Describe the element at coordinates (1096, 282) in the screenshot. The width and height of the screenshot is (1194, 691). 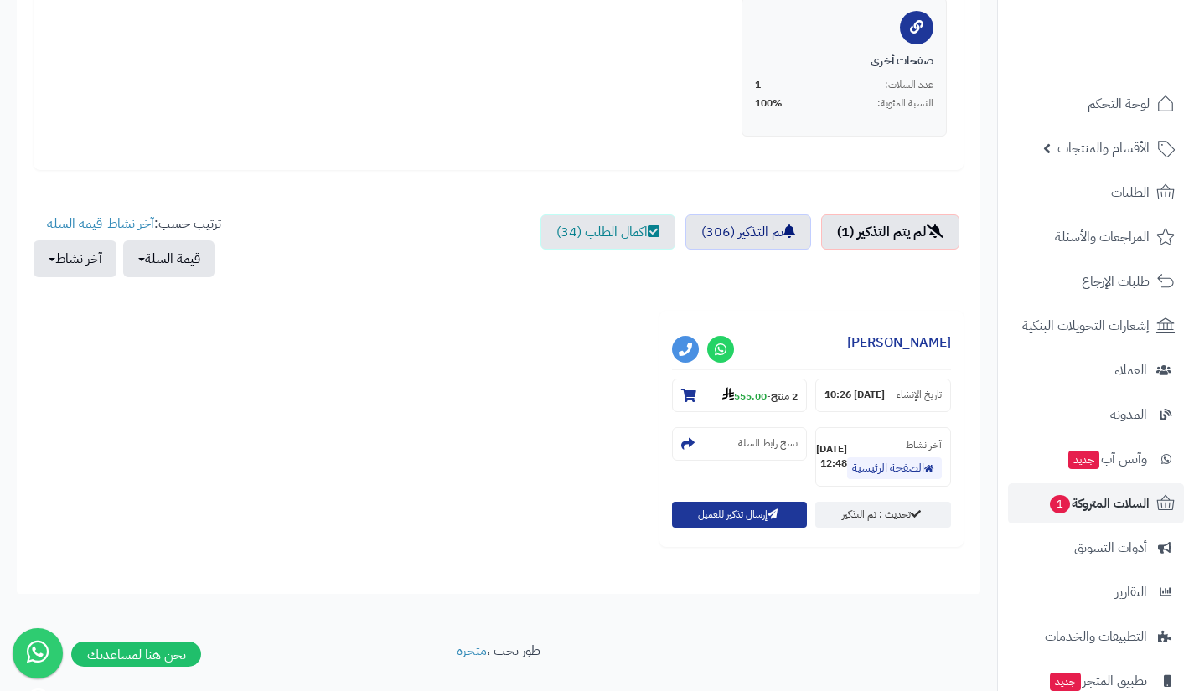
I see `a: طلبات الإرجاع` at that location.